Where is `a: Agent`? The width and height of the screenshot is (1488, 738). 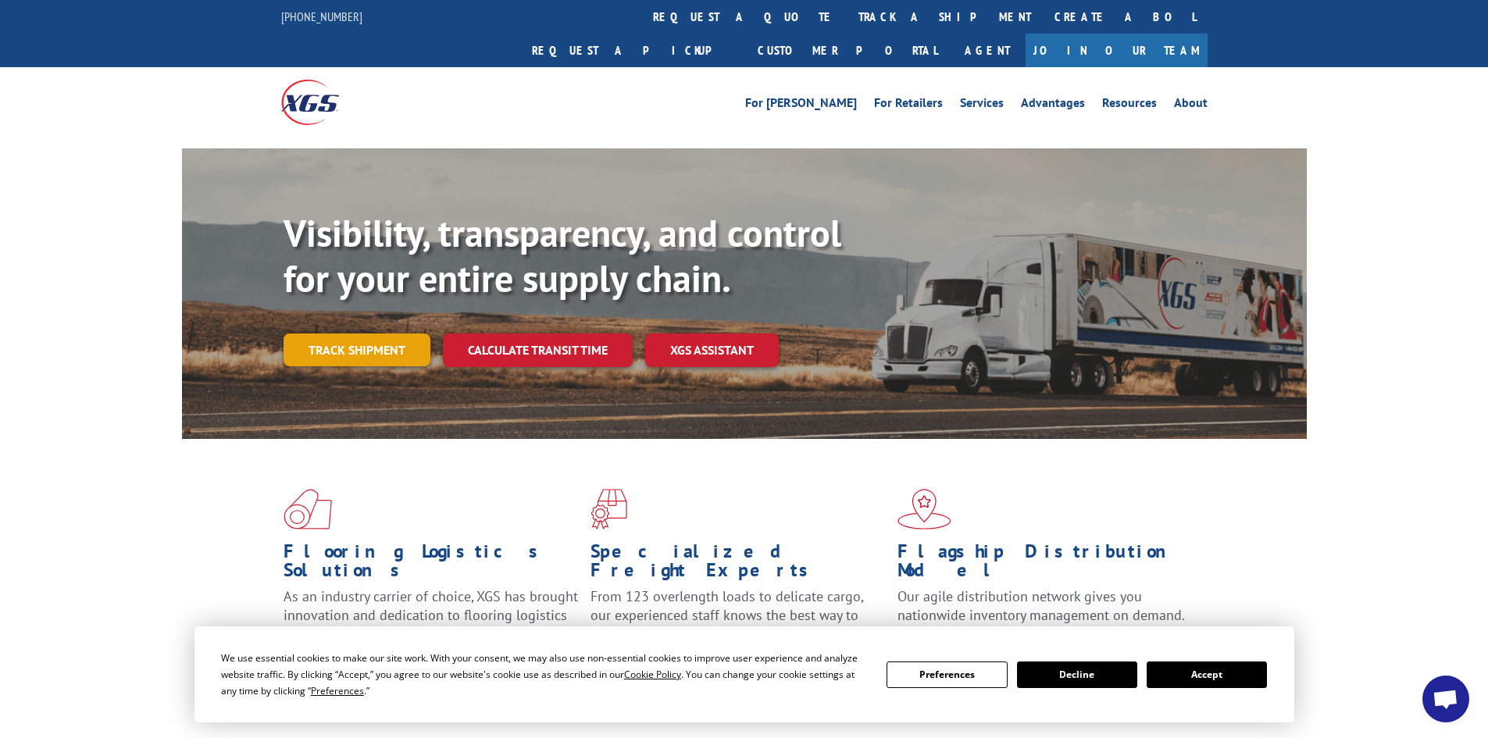 a: Agent is located at coordinates (987, 50).